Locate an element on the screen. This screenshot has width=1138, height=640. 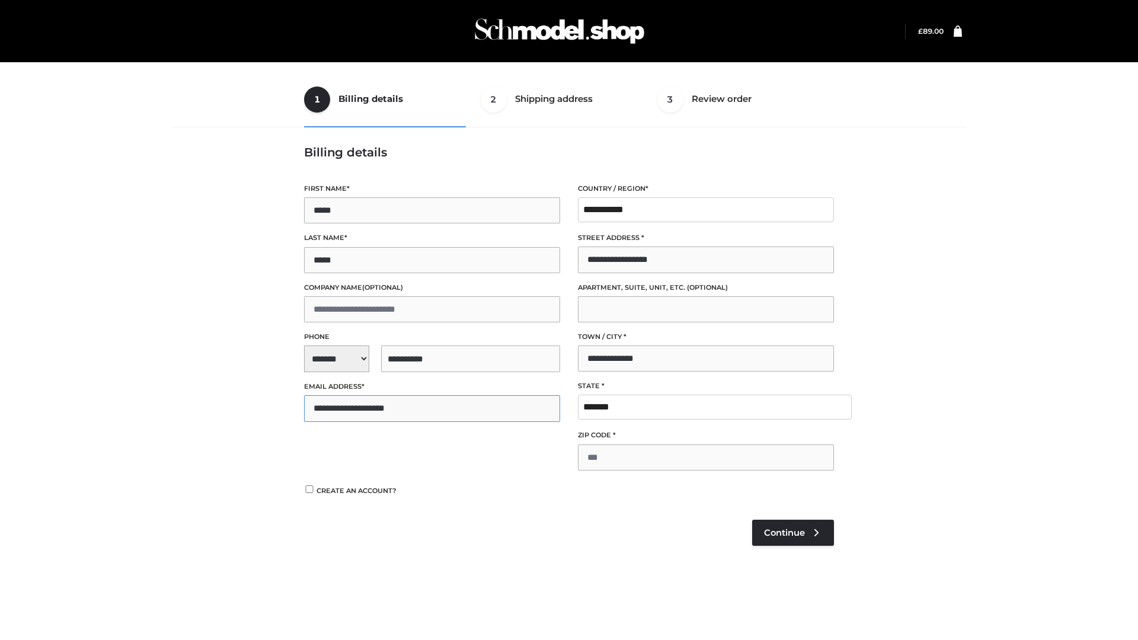
label: Email address is located at coordinates (432, 387).